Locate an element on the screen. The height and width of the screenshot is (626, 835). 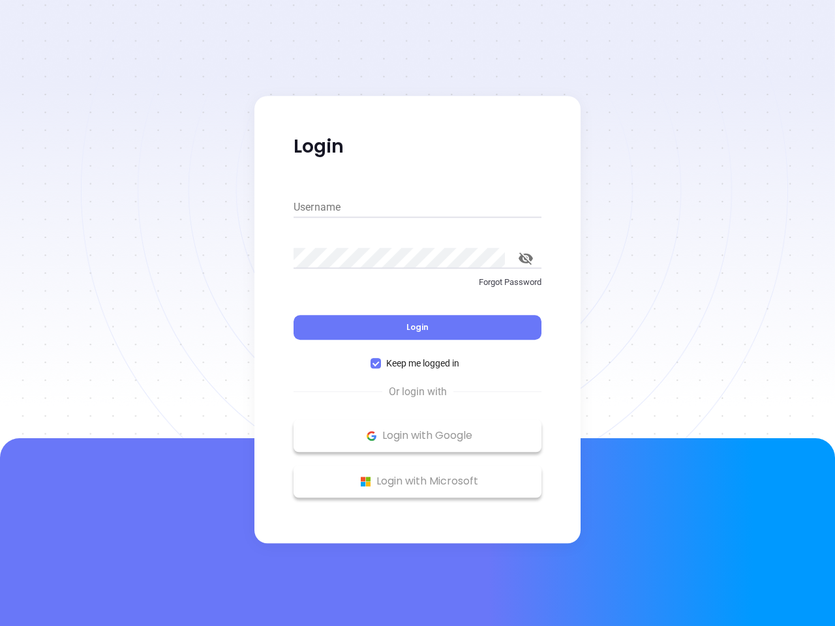
button: Google Logo Login with Google is located at coordinates (418, 436).